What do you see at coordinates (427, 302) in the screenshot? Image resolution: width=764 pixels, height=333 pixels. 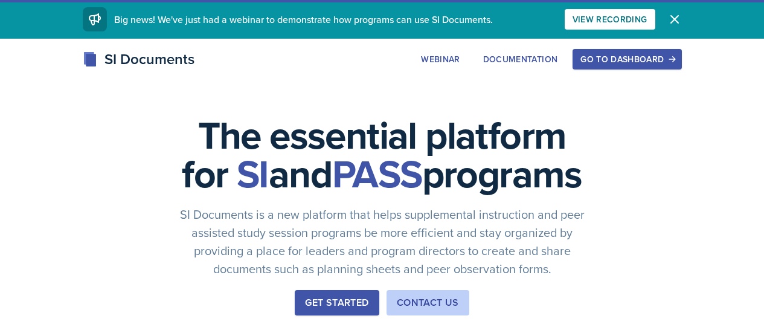 I see `div: Contact Us` at bounding box center [427, 302].